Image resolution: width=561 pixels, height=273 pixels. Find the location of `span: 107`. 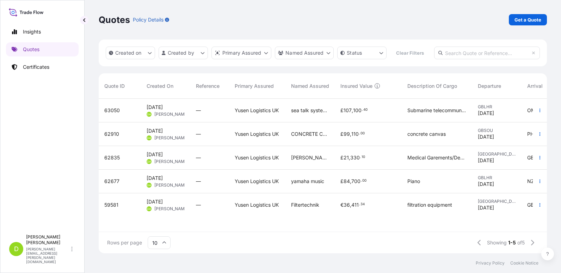

span: 107 is located at coordinates (347, 110).